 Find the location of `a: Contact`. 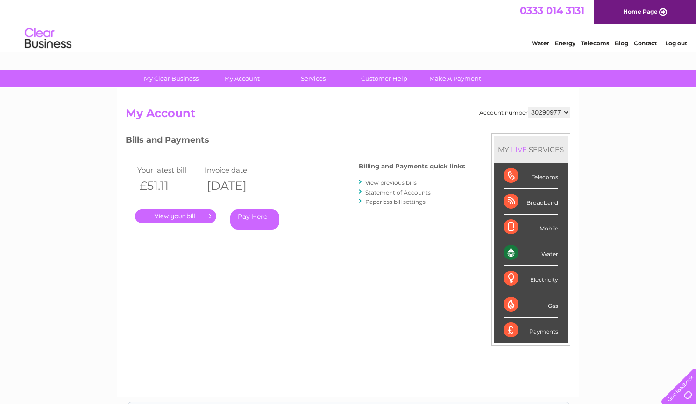

a: Contact is located at coordinates (645, 43).